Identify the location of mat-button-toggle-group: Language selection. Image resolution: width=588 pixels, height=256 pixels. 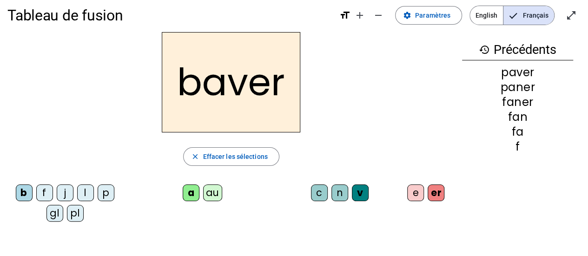
(512, 15).